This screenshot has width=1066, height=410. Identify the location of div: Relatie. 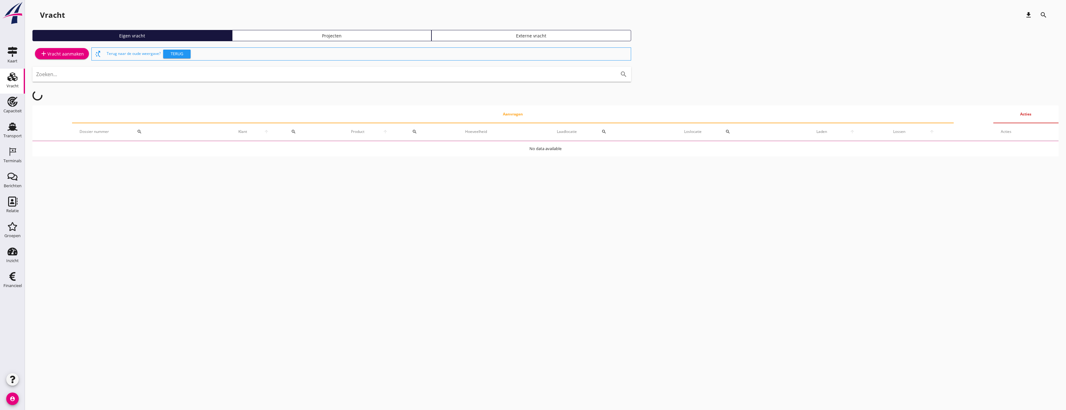
(12, 211).